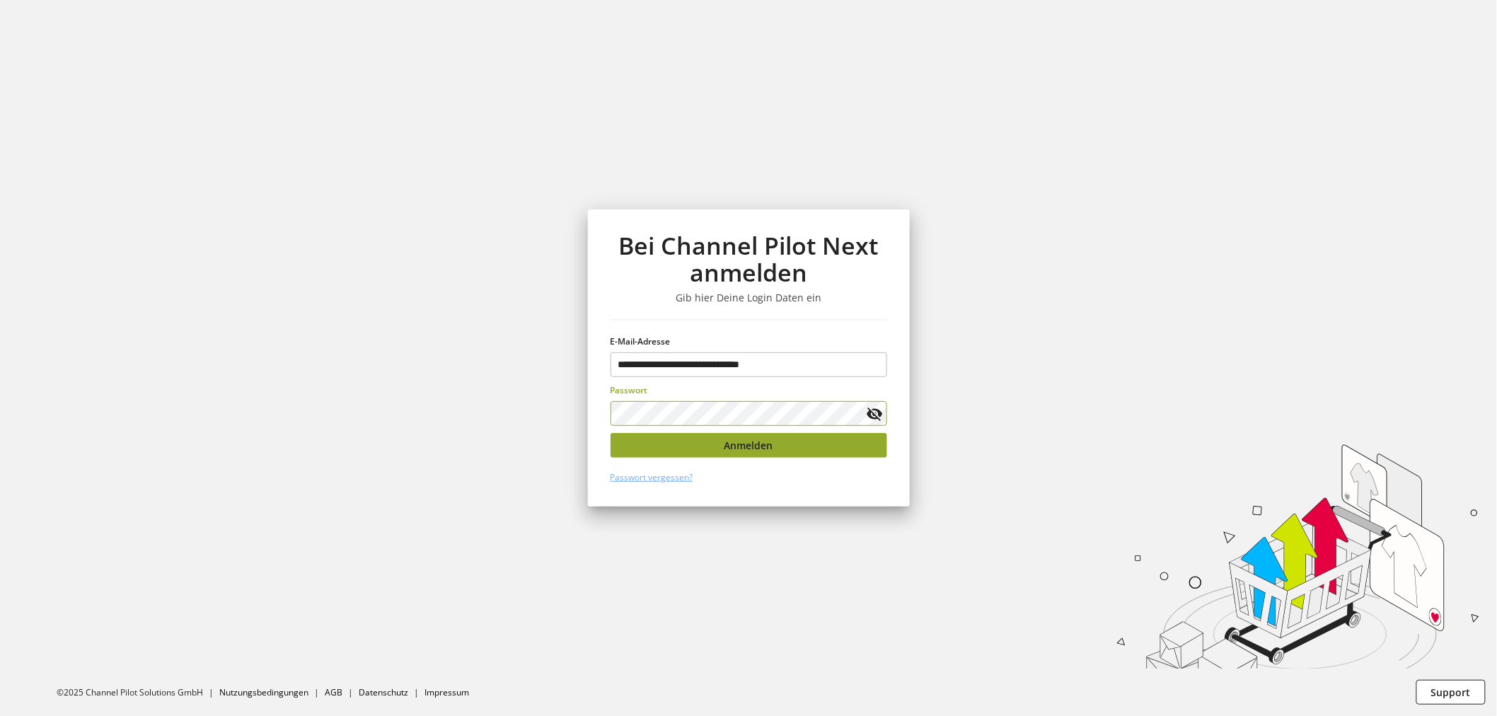 This screenshot has width=1497, height=716. I want to click on a: Impressum, so click(446, 692).